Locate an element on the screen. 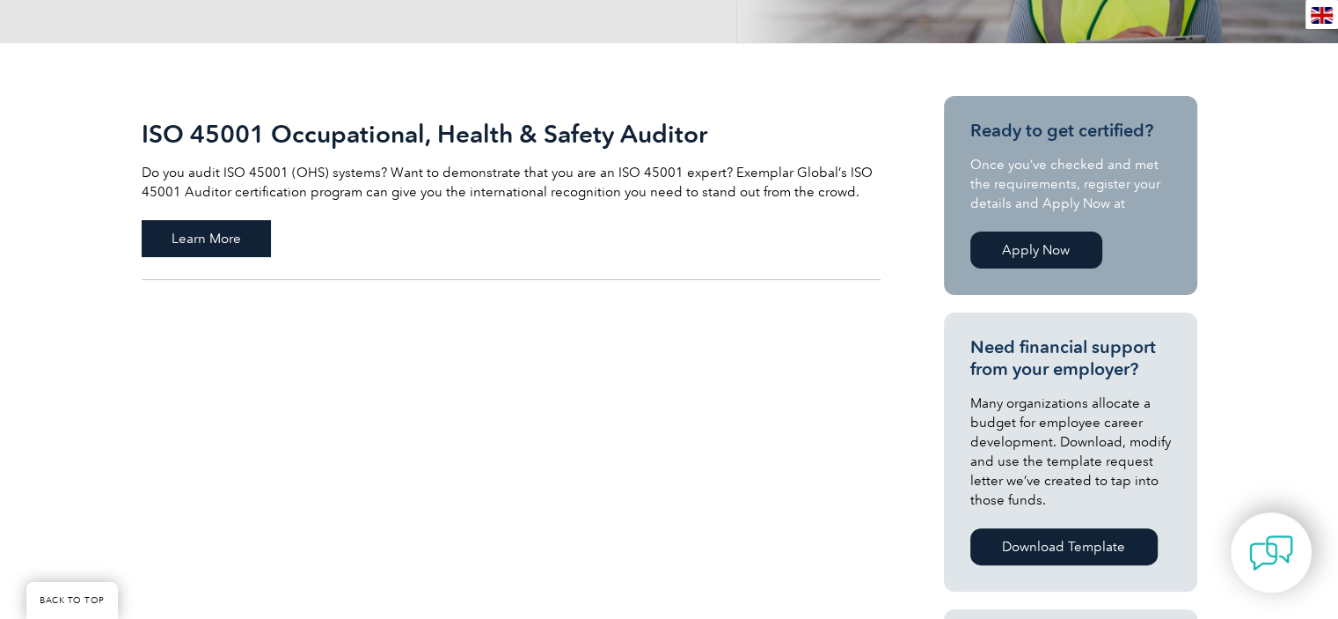 This screenshot has width=1338, height=619. h3: Need financial support from your employer? is located at coordinates (1071, 358).